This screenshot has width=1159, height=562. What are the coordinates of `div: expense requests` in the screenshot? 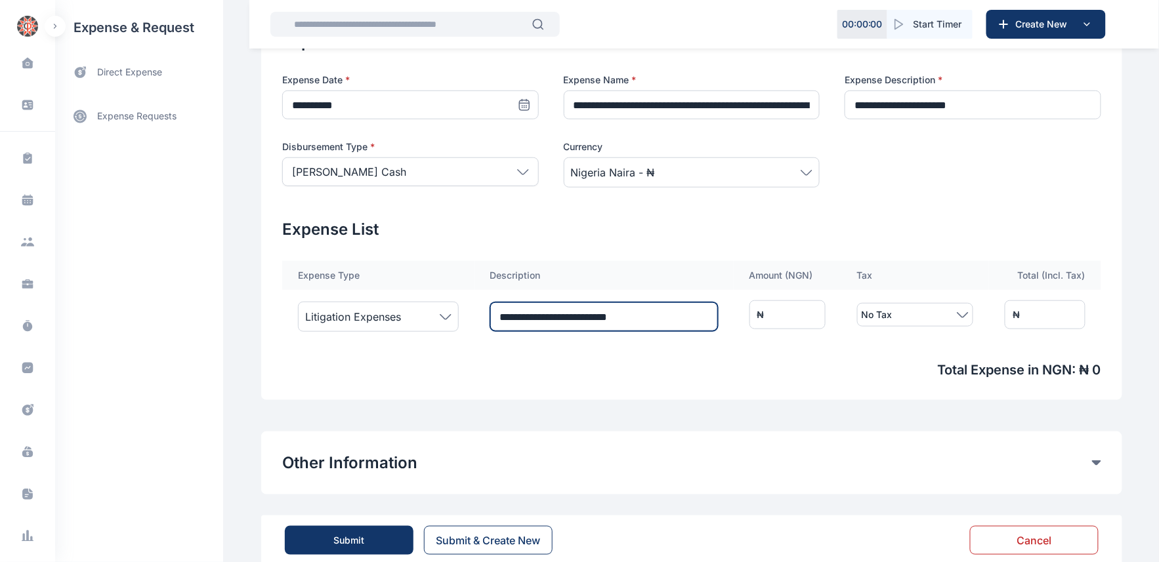 It's located at (139, 111).